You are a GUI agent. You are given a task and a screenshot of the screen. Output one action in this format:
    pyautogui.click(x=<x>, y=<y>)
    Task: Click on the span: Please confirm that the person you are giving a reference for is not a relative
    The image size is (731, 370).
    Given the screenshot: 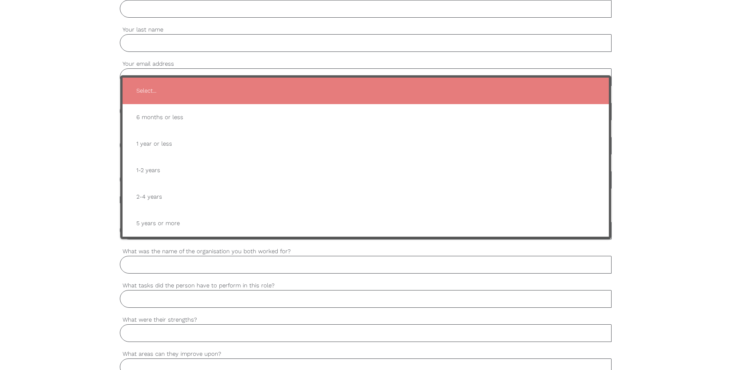 What is the action you would take?
    pyautogui.click(x=238, y=201)
    